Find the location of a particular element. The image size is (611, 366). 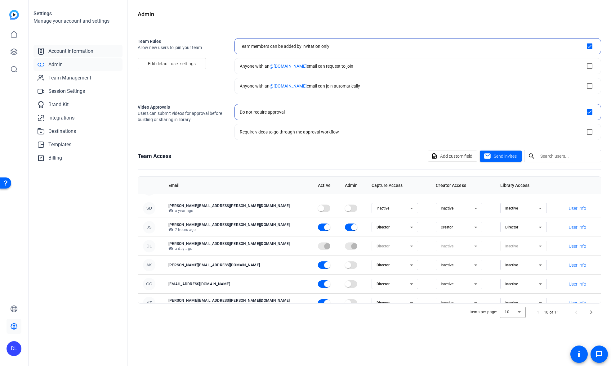

mat-icon: message is located at coordinates (599, 354).